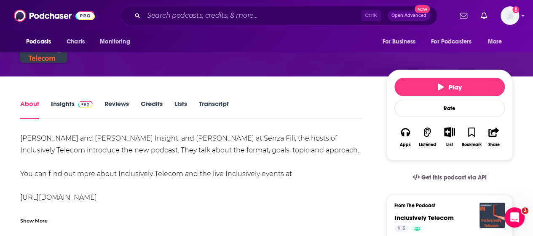  What do you see at coordinates (450, 87) in the screenshot?
I see `span: Play` at bounding box center [450, 87].